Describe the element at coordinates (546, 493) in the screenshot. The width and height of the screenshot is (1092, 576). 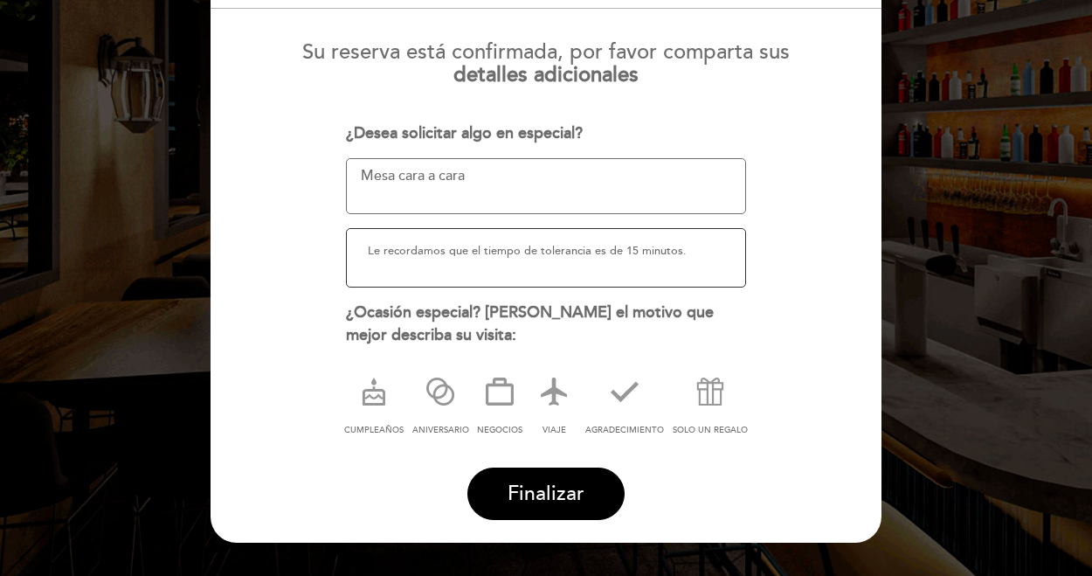
I see `button: Finalizar` at that location.